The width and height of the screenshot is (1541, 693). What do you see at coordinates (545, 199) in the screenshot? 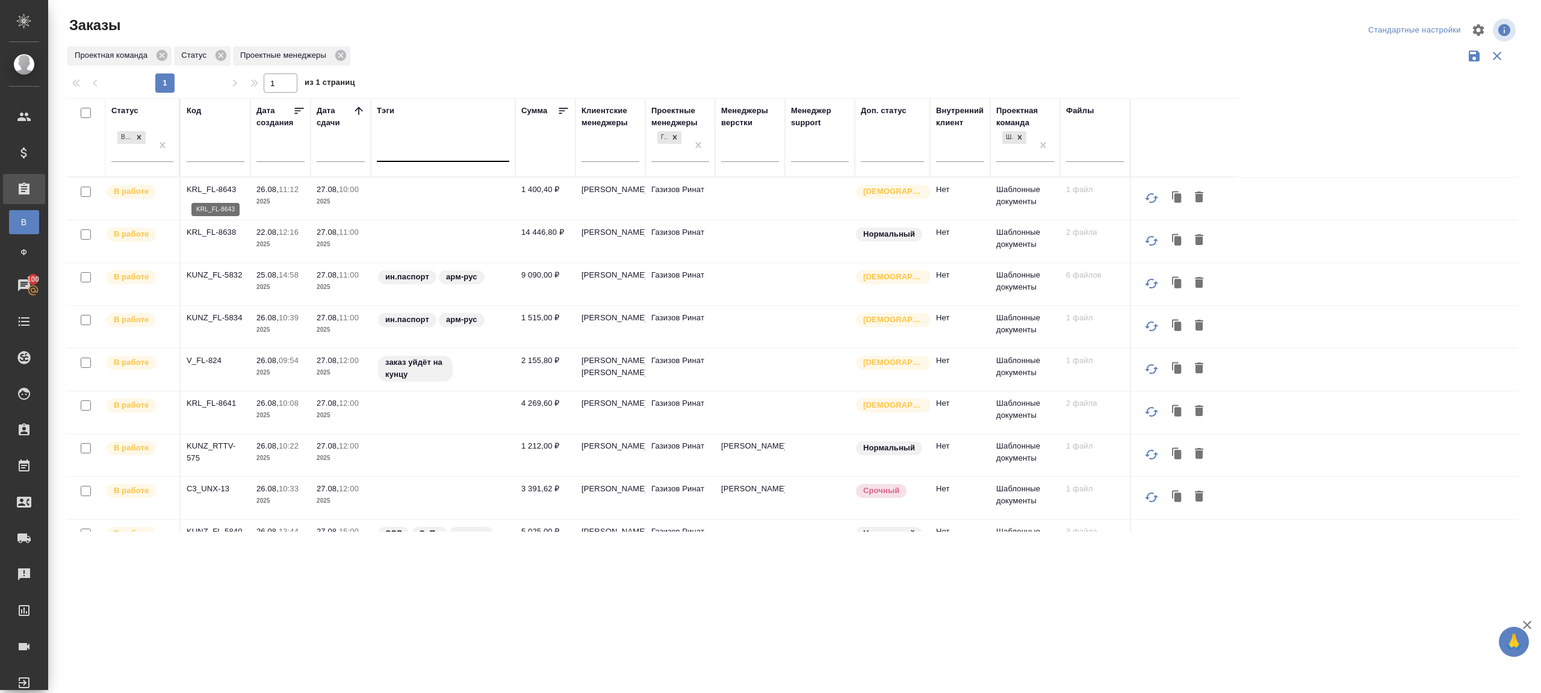
I see `td: 1 400,40 ₽` at bounding box center [545, 199].